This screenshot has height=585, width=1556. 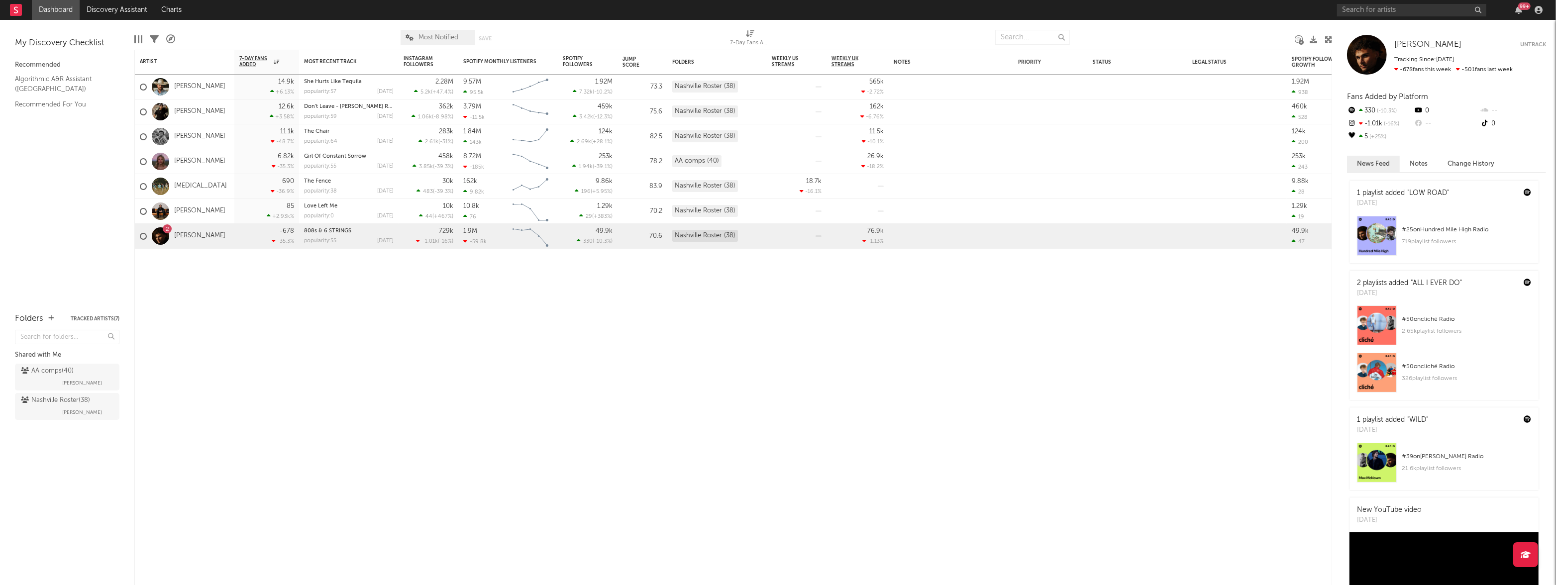 I want to click on div: Shared with Me, so click(x=67, y=355).